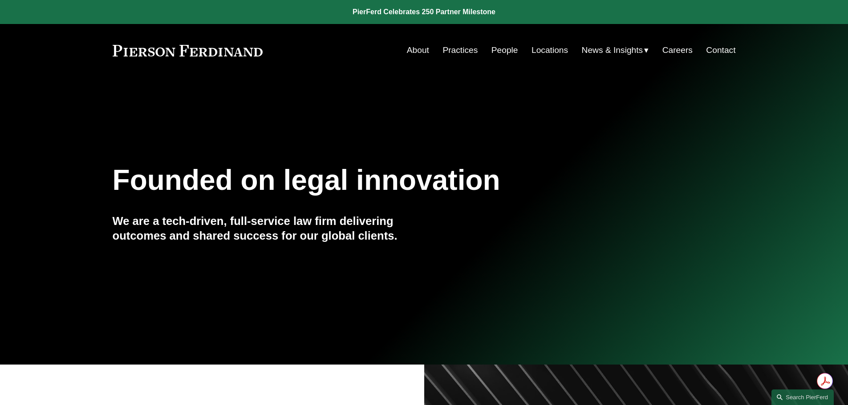 This screenshot has width=848, height=405. I want to click on h4: We are a tech-driven, full-service law firm delivering outcomes and shared success for our global..., so click(268, 228).